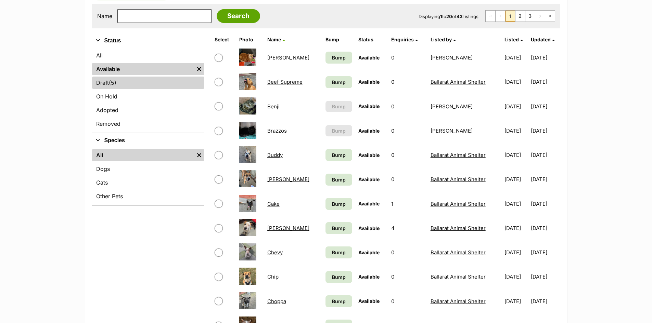 The height and width of the screenshot is (323, 652). Describe the element at coordinates (441, 39) in the screenshot. I see `span: Listed by` at that location.